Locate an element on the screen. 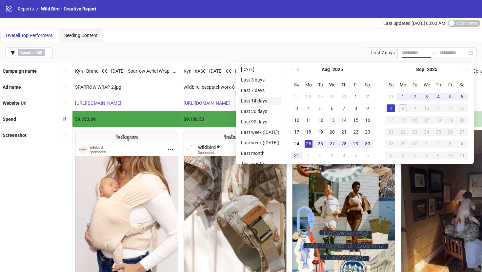 This screenshot has width=482, height=272. td: 2025-07-31 is located at coordinates (344, 97).